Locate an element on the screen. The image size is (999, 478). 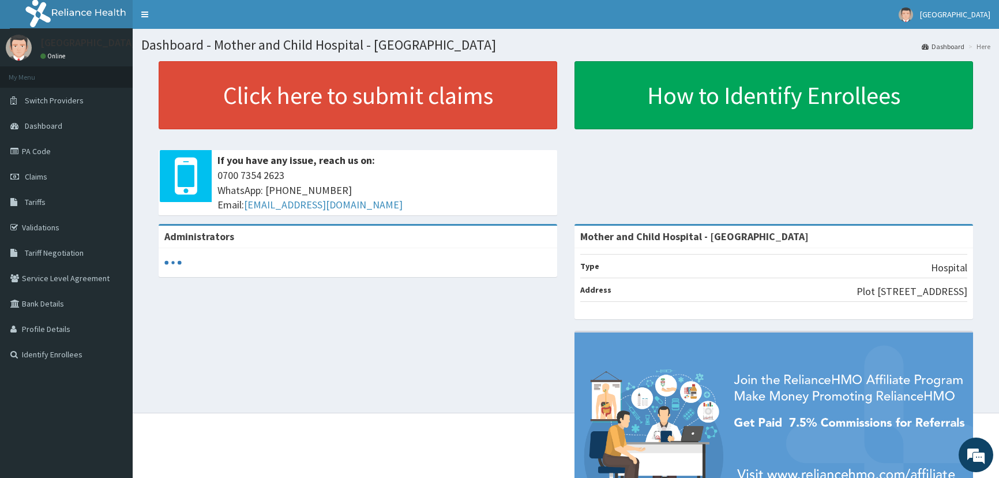
b: Type is located at coordinates (590, 266).